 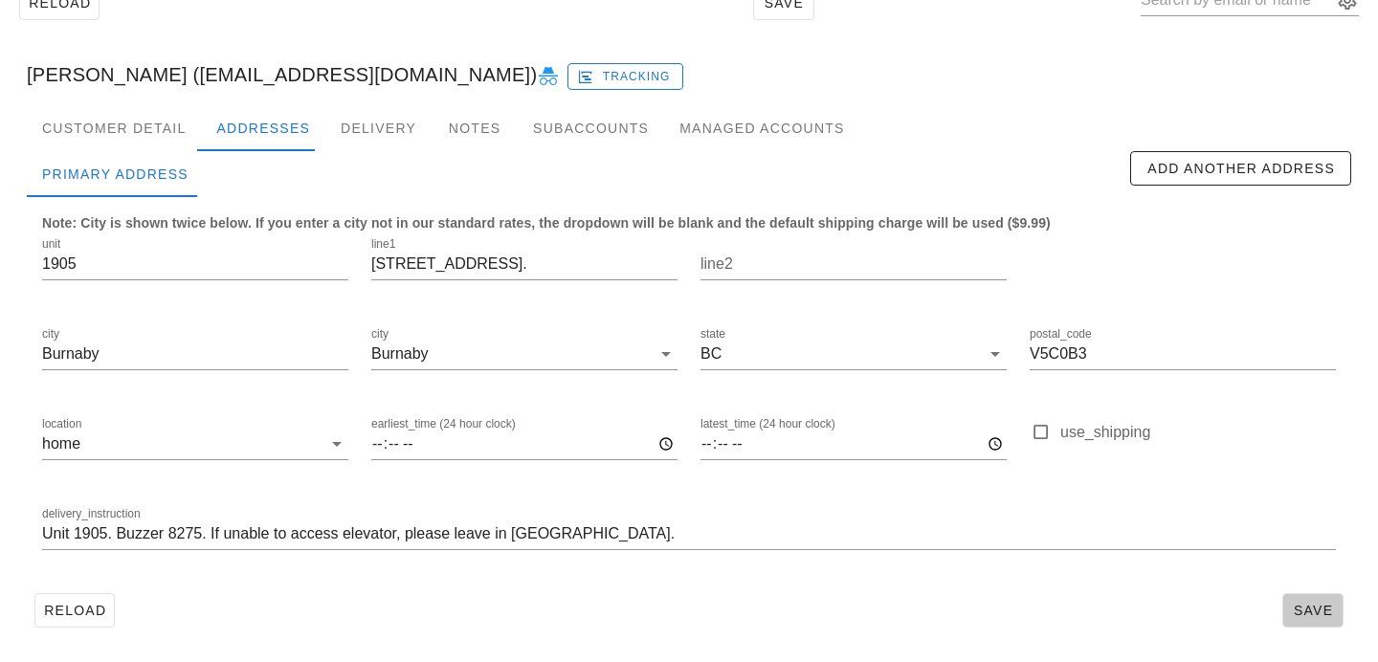 What do you see at coordinates (91, 514) in the screenshot?
I see `label: delivery_instruction` at bounding box center [91, 514].